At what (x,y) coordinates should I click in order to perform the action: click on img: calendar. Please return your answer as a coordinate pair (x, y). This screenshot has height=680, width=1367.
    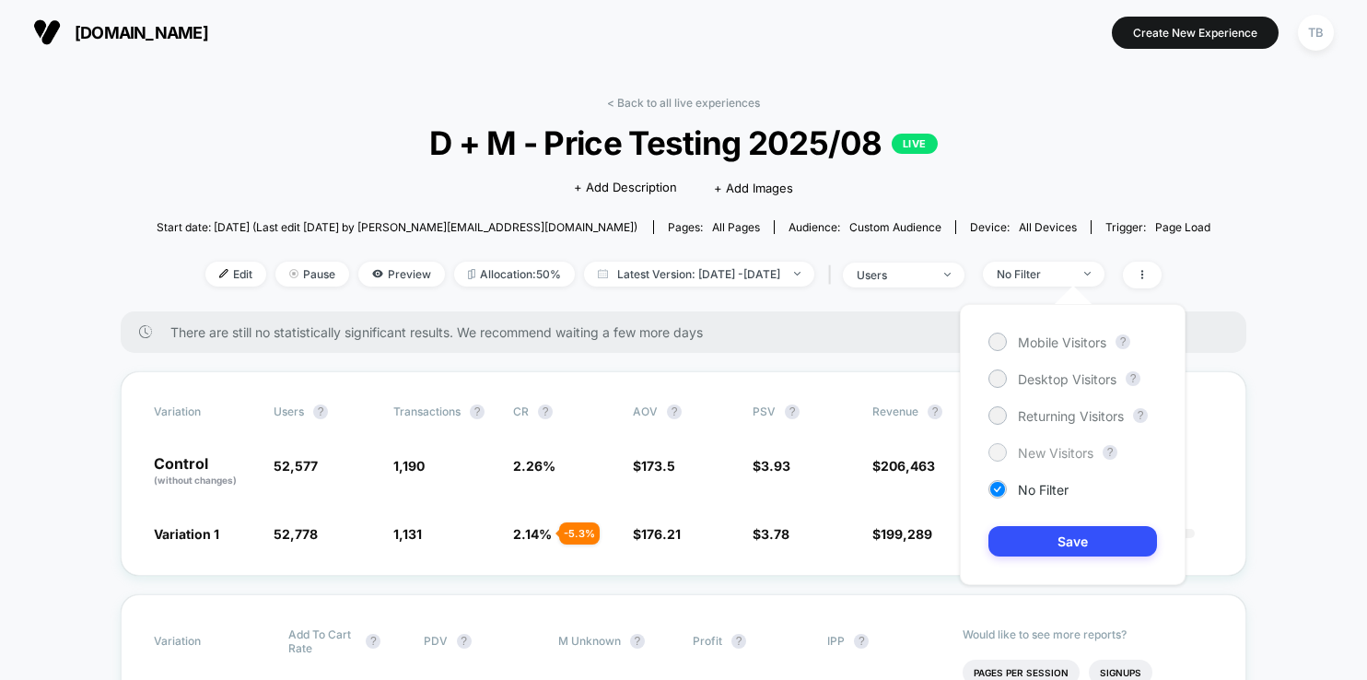
    Looking at the image, I should click on (602, 273).